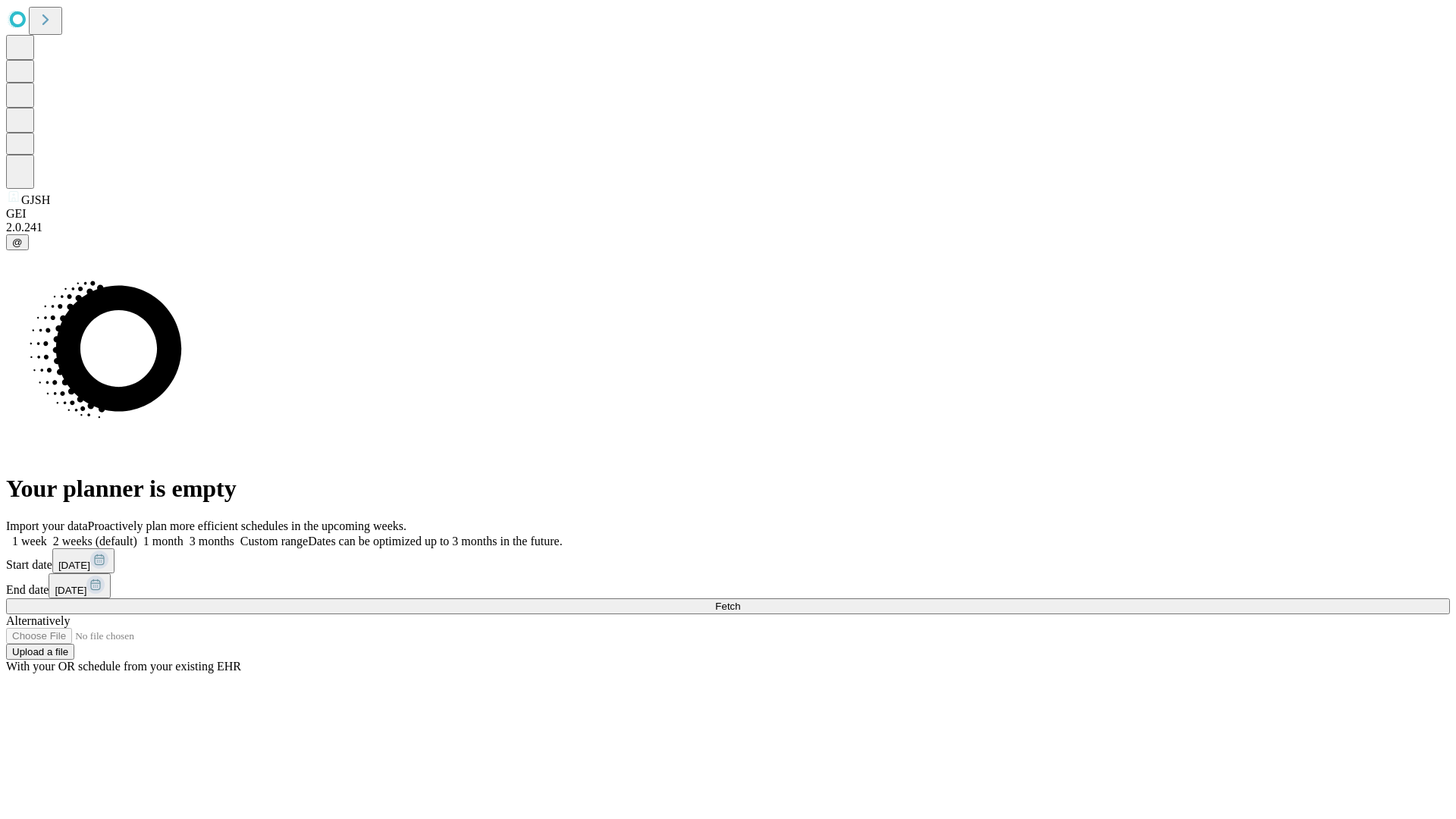 The image size is (1456, 819). Describe the element at coordinates (35, 199) in the screenshot. I see `span: GJSH` at that location.